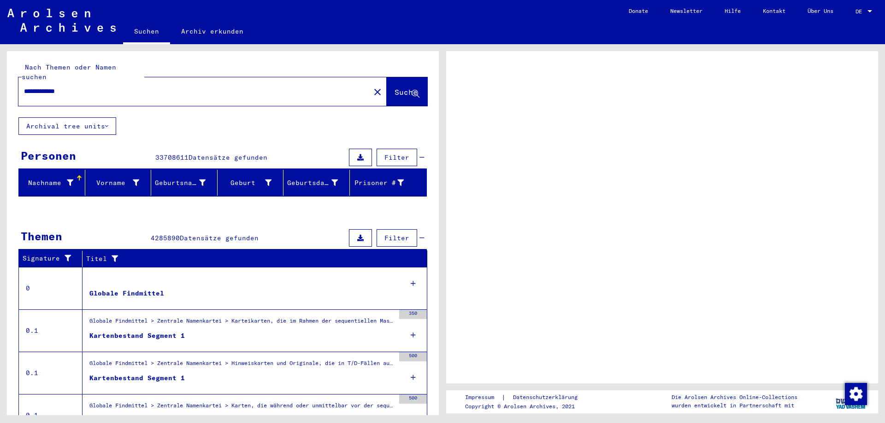 This screenshot has height=423, width=885. What do you see at coordinates (52, 183) in the screenshot?
I see `mat-header-cell: Nachname` at bounding box center [52, 183].